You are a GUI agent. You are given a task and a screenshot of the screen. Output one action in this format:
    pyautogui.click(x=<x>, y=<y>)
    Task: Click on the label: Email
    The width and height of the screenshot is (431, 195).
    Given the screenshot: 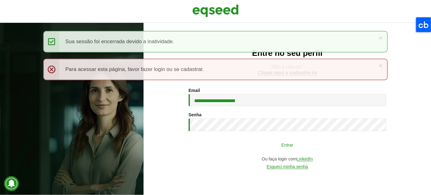 What is the action you would take?
    pyautogui.click(x=194, y=90)
    